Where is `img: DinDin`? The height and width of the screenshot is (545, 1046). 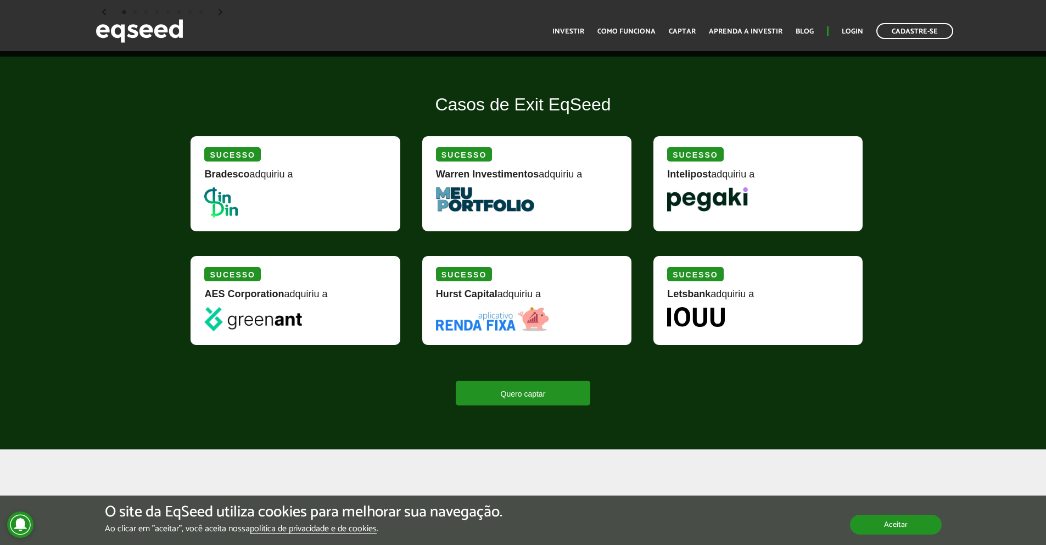 img: DinDin is located at coordinates (221, 202).